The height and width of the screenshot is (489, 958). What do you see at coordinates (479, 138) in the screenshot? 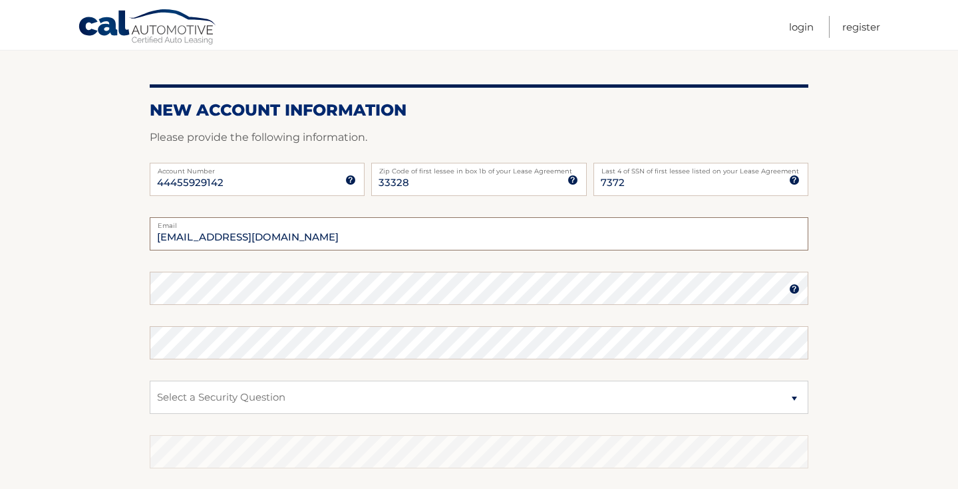
I see `p: Please provide the following information.` at bounding box center [479, 138].